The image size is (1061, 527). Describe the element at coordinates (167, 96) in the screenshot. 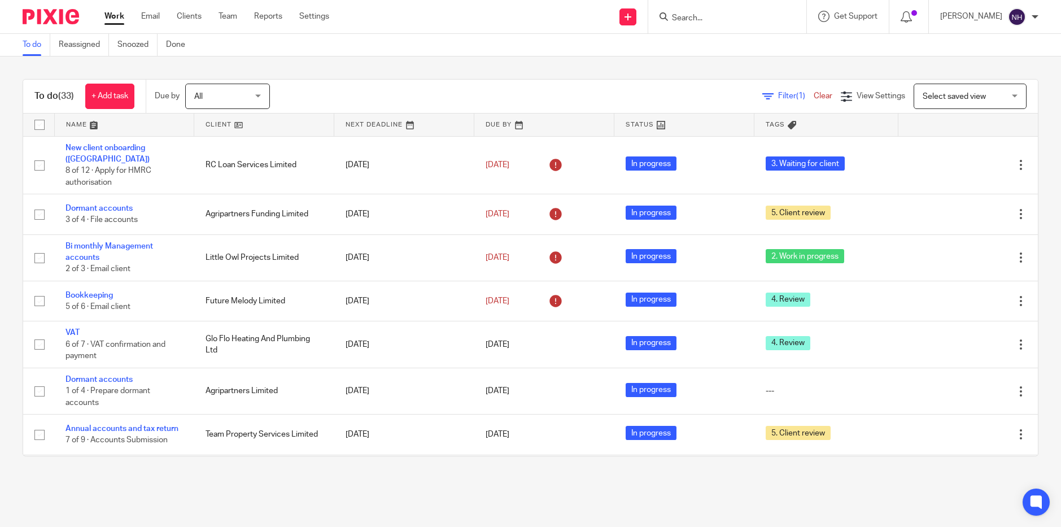

I see `p: Due by` at that location.